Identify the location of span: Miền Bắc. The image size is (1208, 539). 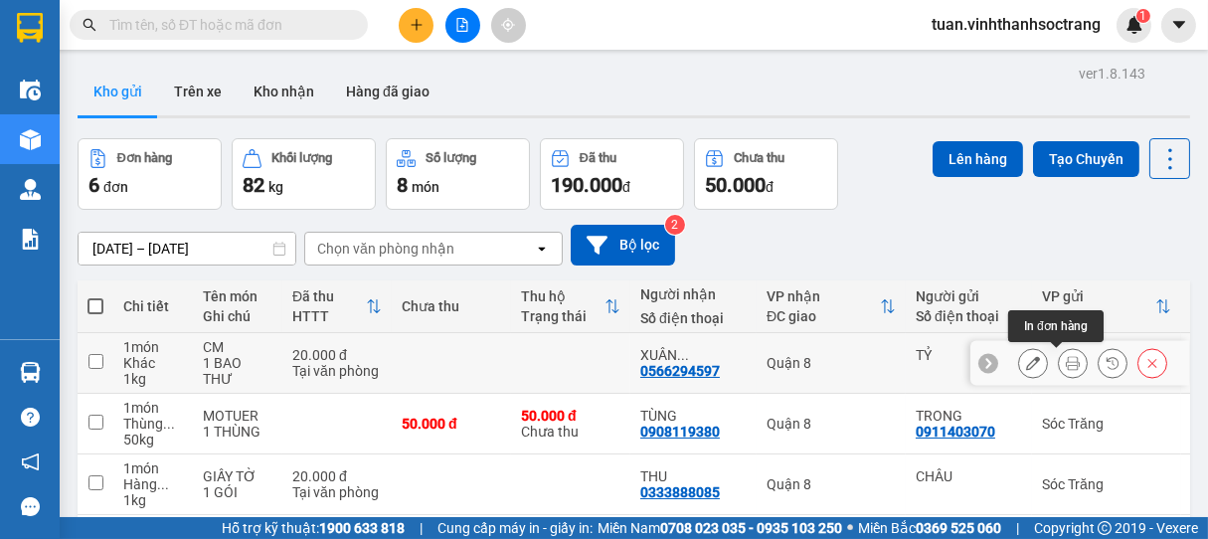
(930, 528).